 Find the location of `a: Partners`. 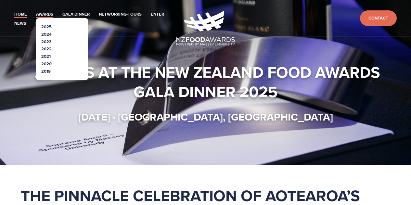

a: Partners is located at coordinates (46, 23).